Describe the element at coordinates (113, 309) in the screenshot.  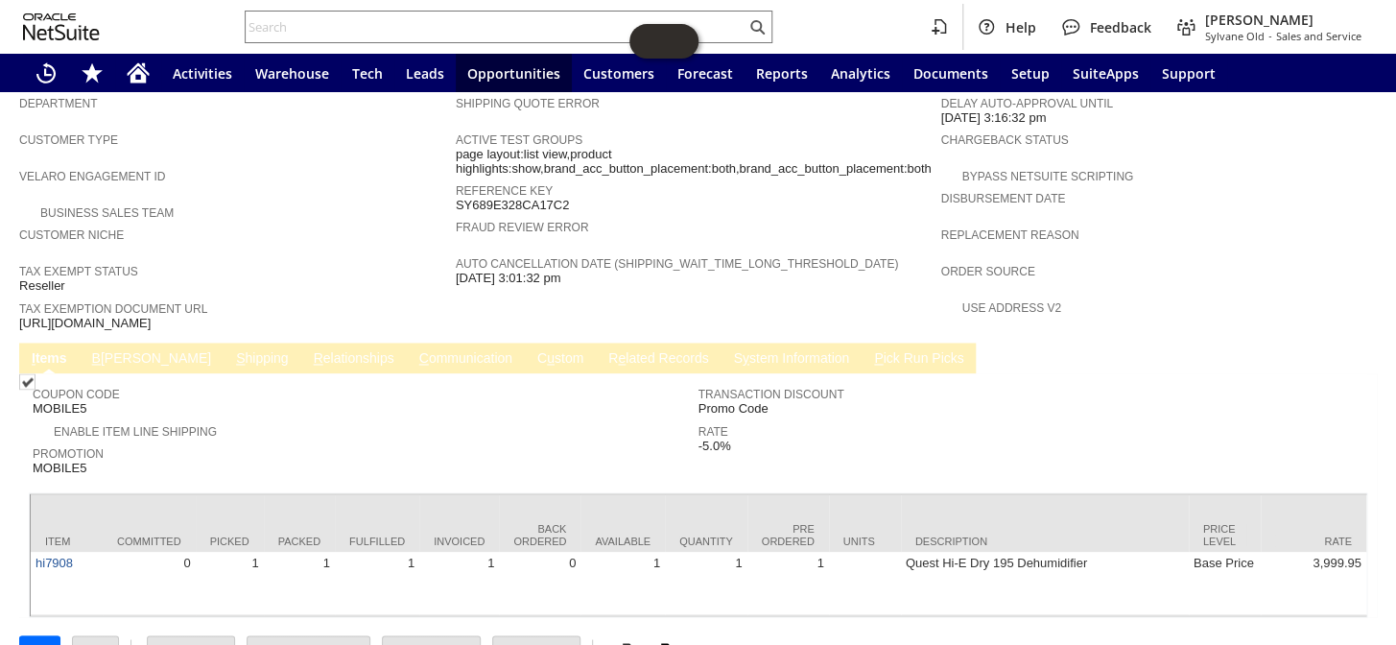
I see `a: Tax Exemption Document URL` at that location.